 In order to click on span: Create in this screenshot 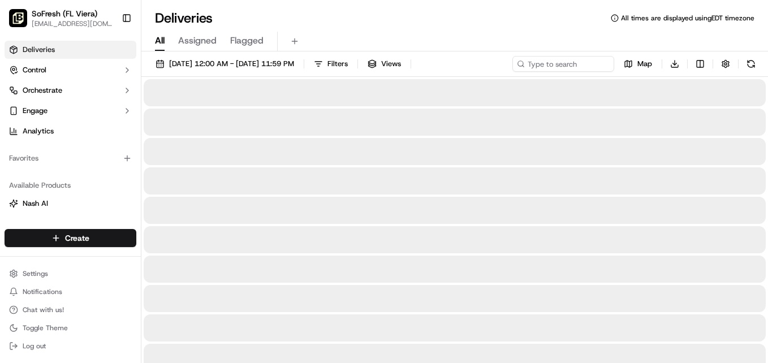, I will do `click(77, 238)`.